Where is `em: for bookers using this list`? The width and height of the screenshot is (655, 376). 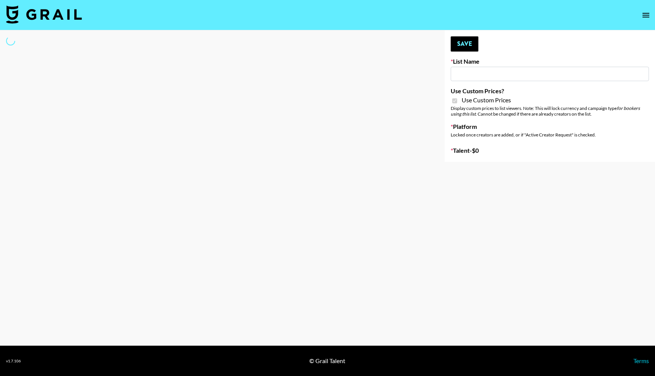
em: for bookers using this list is located at coordinates (545, 111).